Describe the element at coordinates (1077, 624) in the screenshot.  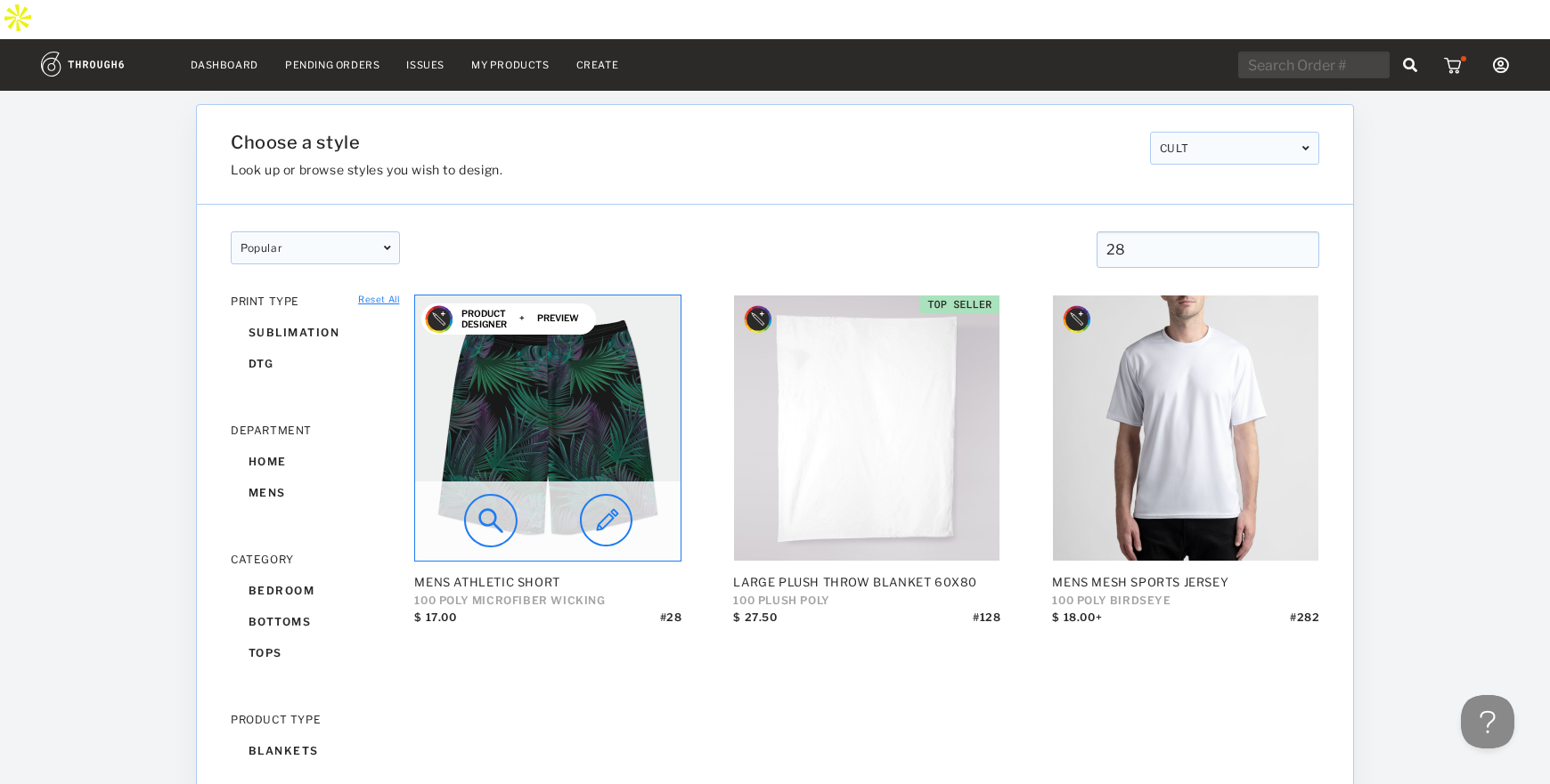
I see `div: $ 18.00+` at that location.